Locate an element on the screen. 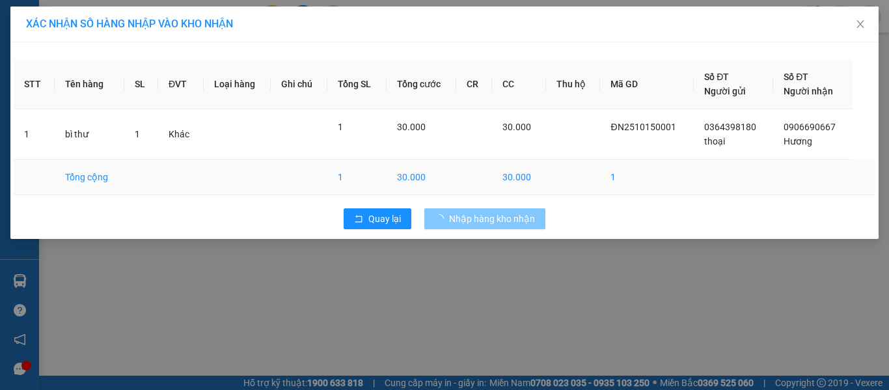 This screenshot has width=889, height=390. span: thoại is located at coordinates (715, 141).